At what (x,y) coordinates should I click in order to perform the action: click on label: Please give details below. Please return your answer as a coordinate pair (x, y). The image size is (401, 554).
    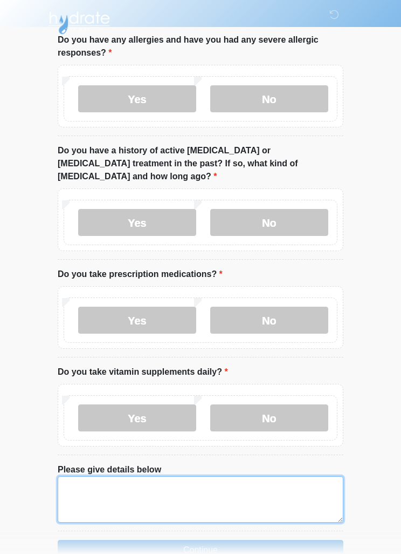
    Looking at the image, I should click on (110, 470).